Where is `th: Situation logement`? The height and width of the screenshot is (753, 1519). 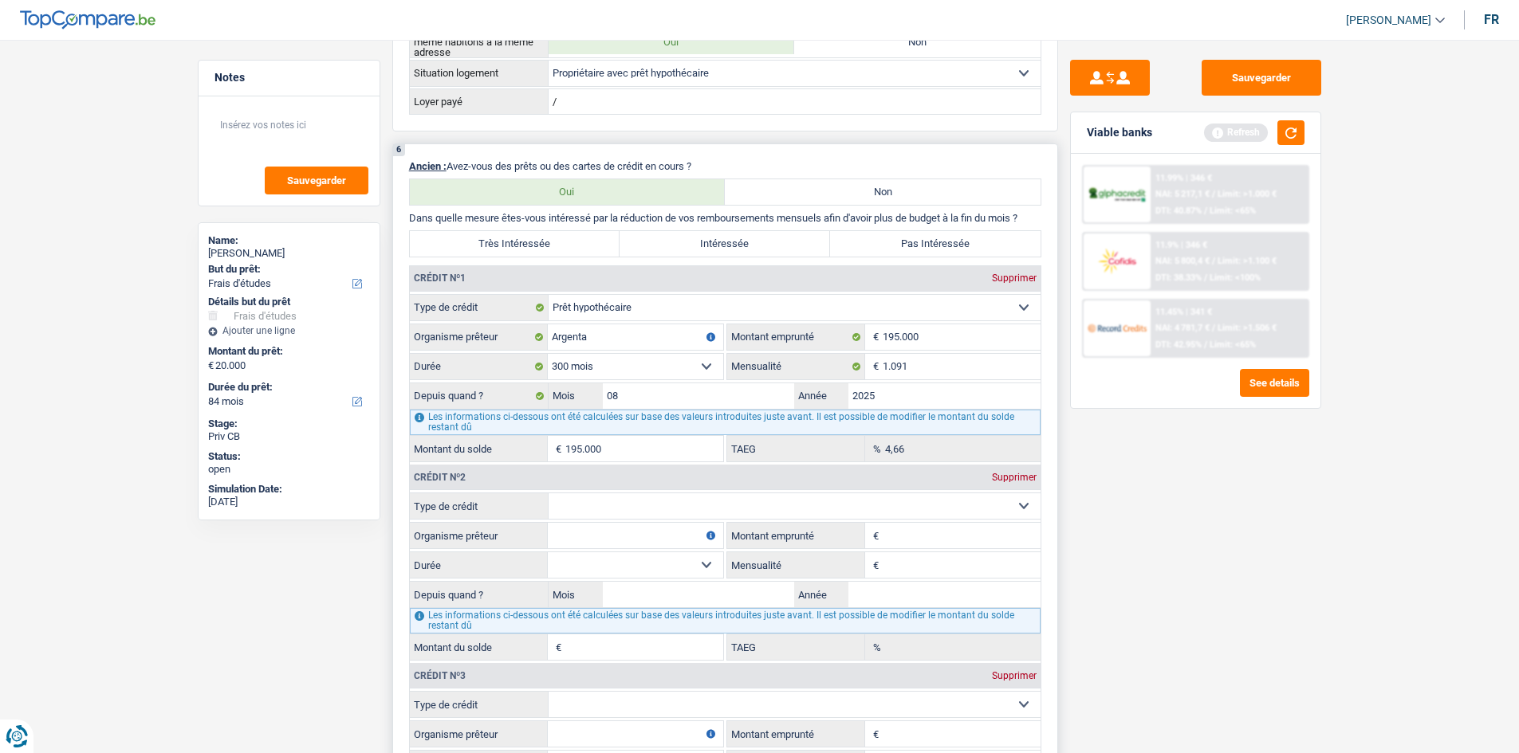 th: Situation logement is located at coordinates (478, 73).